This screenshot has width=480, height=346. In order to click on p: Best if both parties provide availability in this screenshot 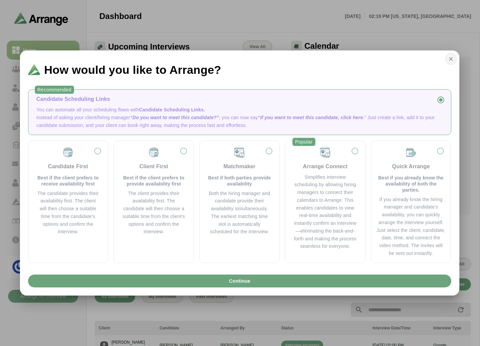, I will do `click(240, 181)`.